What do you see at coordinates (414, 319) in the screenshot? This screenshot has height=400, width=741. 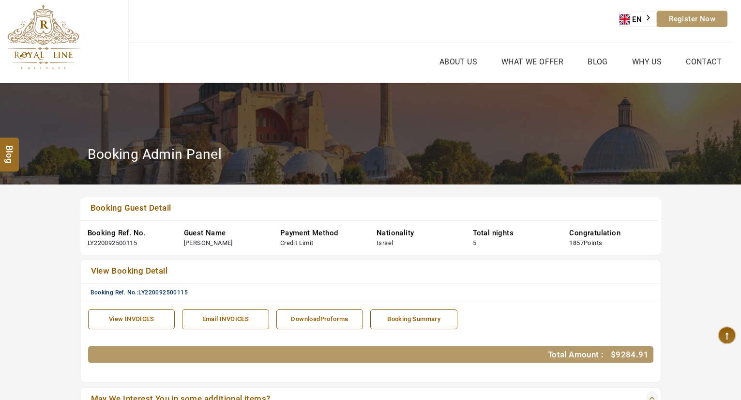 I see `div: Booking Summary` at bounding box center [414, 319].